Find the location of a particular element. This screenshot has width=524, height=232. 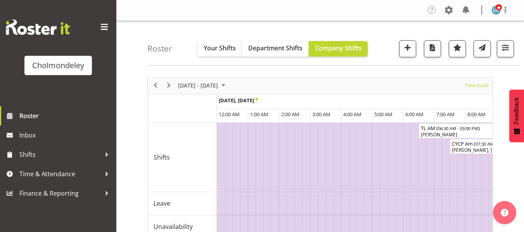

span: 5:00 AM is located at coordinates (383, 114).